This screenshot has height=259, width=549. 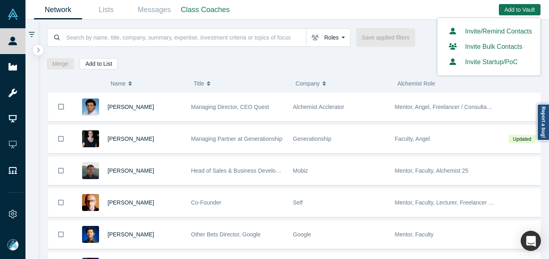 I want to click on span: Other Bets Director, Google, so click(x=226, y=235).